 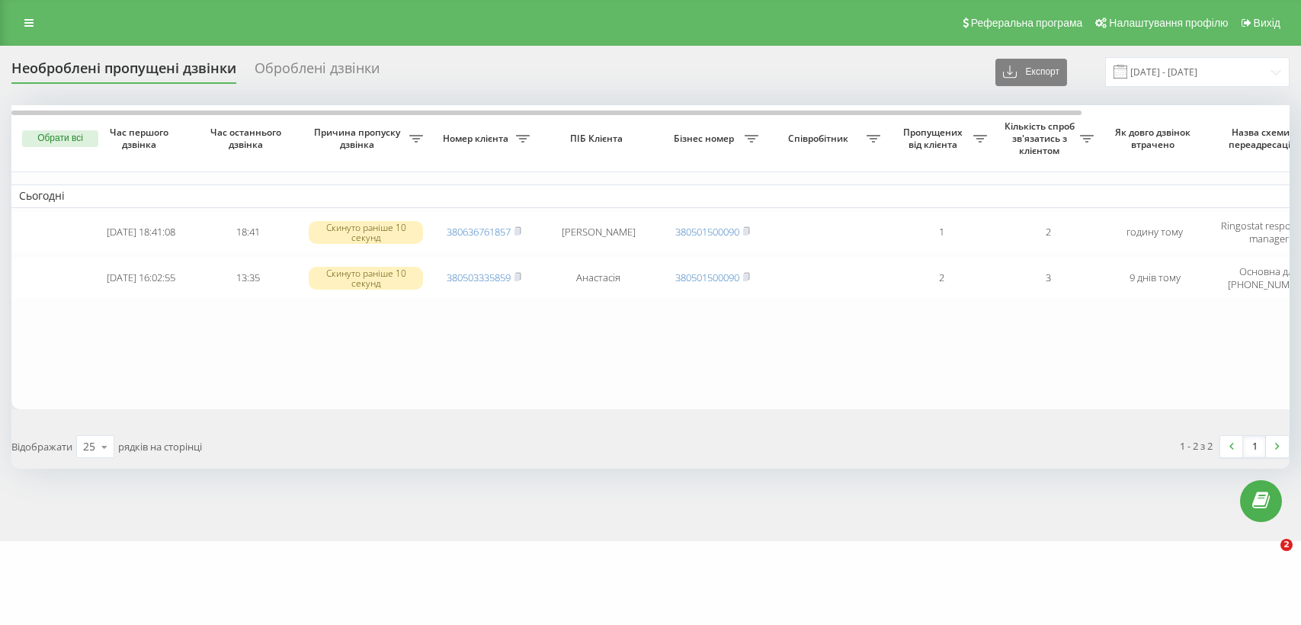 What do you see at coordinates (598, 139) in the screenshot?
I see `span: ПІБ Клієнта` at bounding box center [598, 139].